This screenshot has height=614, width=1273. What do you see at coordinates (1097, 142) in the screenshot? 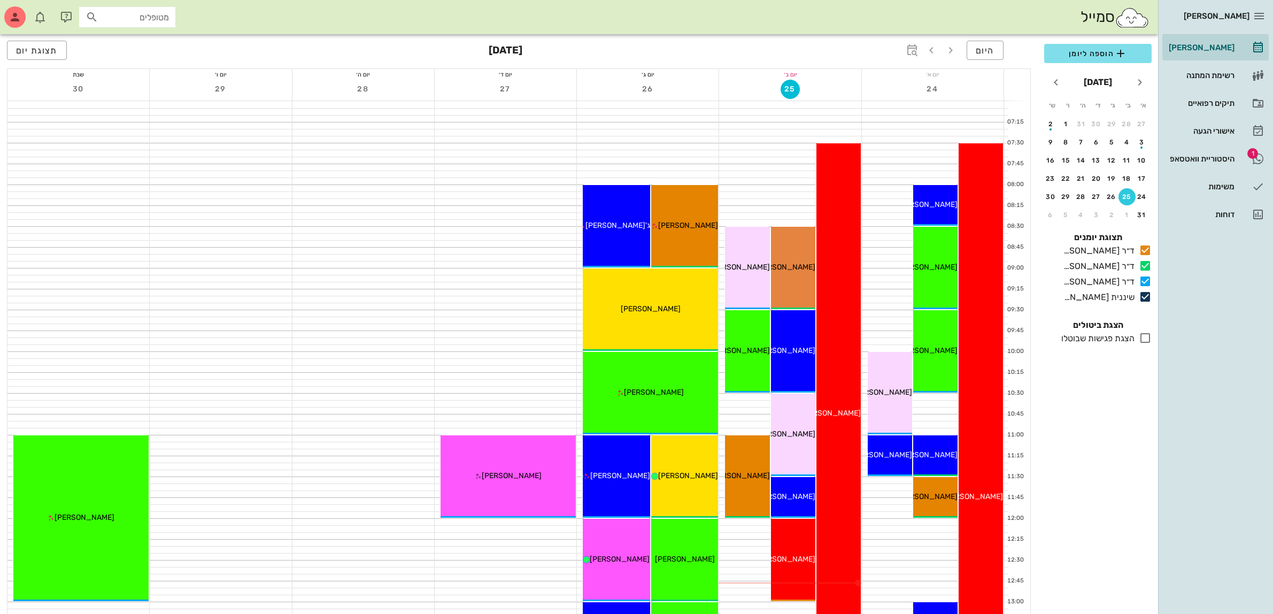
I see `button: 6` at bounding box center [1097, 142].